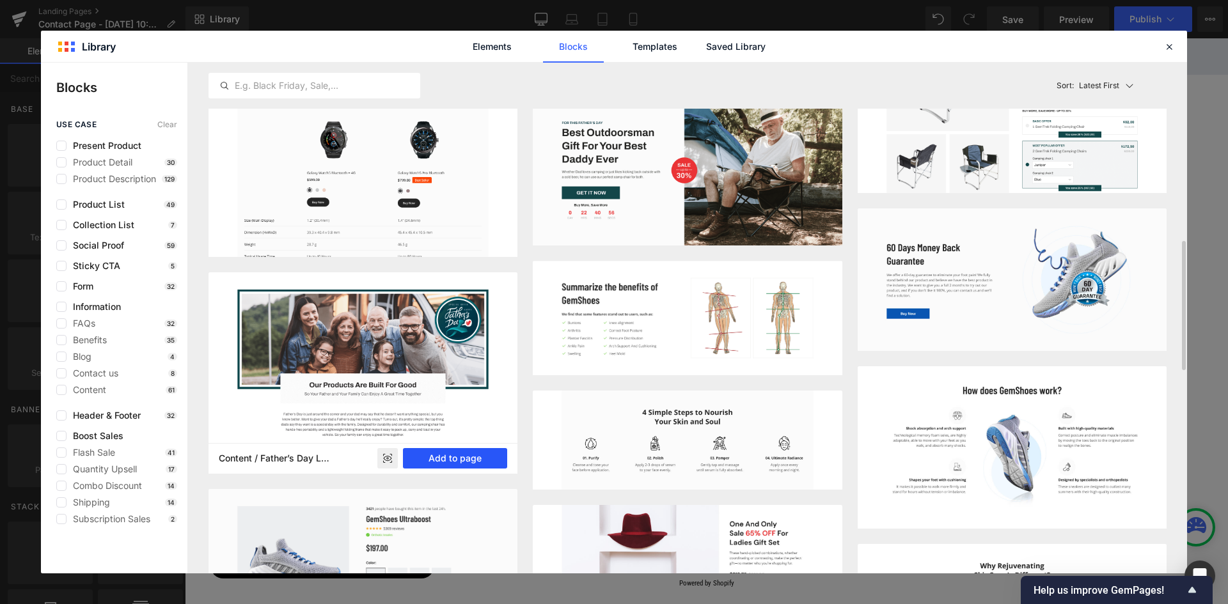  Describe the element at coordinates (76, 125) in the screenshot. I see `span: use case` at that location.